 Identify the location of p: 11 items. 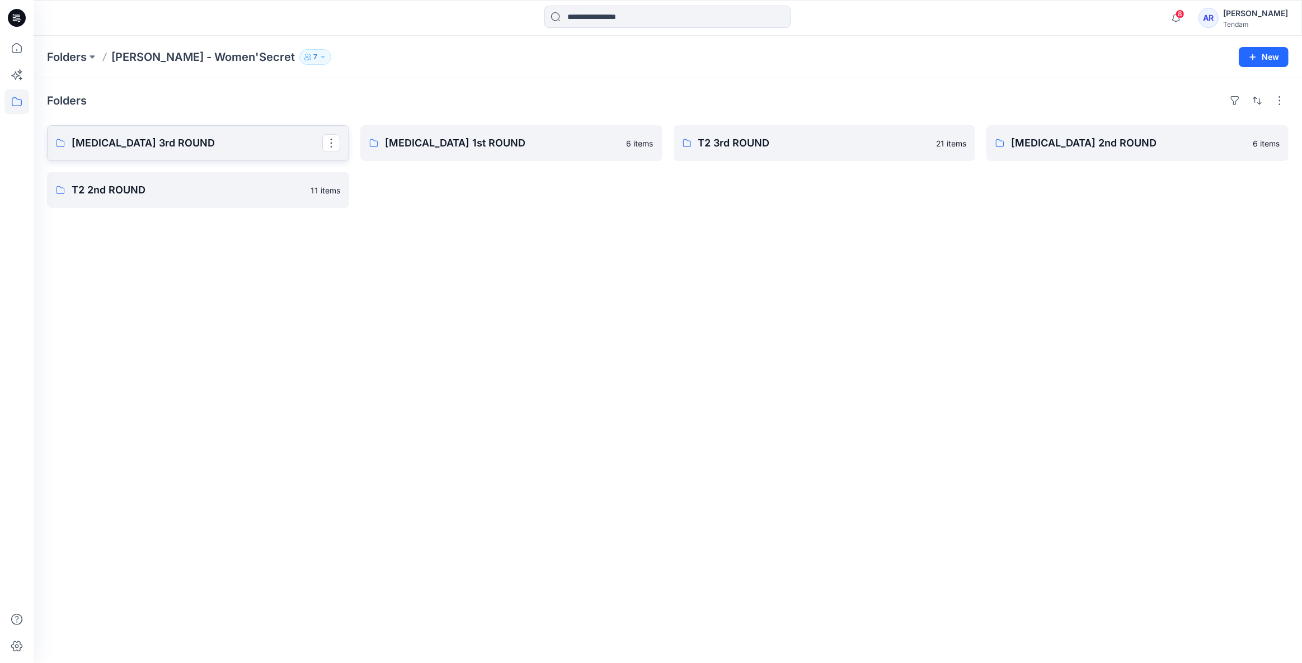
(325, 190).